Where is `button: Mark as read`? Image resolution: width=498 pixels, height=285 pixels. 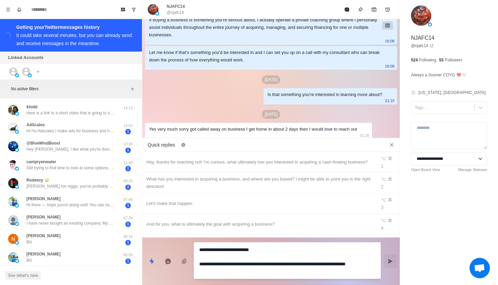
button: Mark as read is located at coordinates (347, 9).